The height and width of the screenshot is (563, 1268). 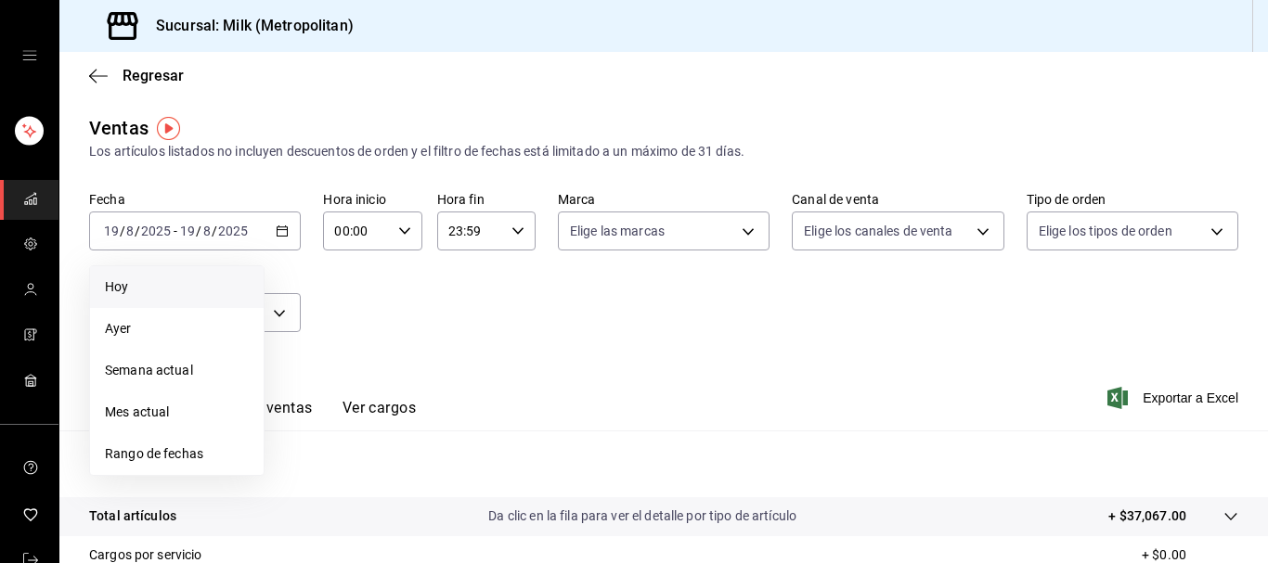 I want to click on p: Resumen, so click(x=664, y=464).